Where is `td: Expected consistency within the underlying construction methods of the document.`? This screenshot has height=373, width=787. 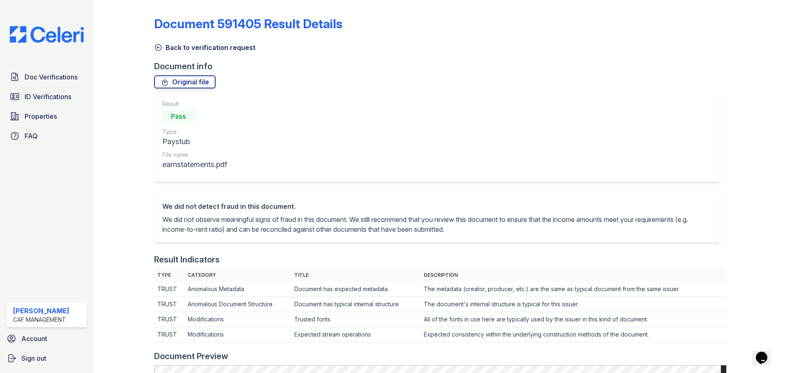 td: Expected consistency within the underlying construction methods of the document. is located at coordinates (574, 335).